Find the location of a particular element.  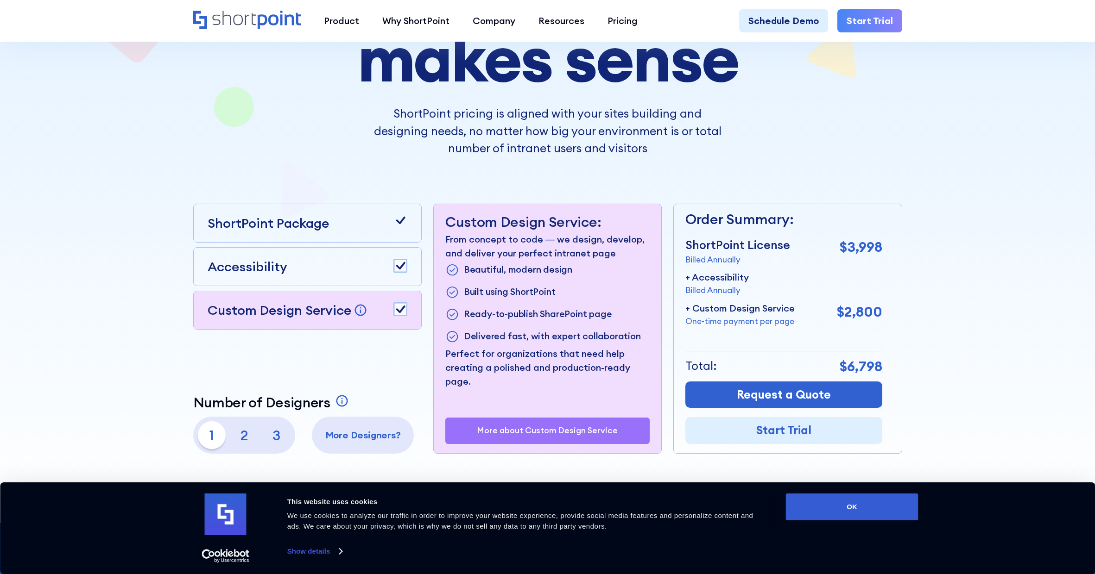

p: $3,998 is located at coordinates (861, 247).